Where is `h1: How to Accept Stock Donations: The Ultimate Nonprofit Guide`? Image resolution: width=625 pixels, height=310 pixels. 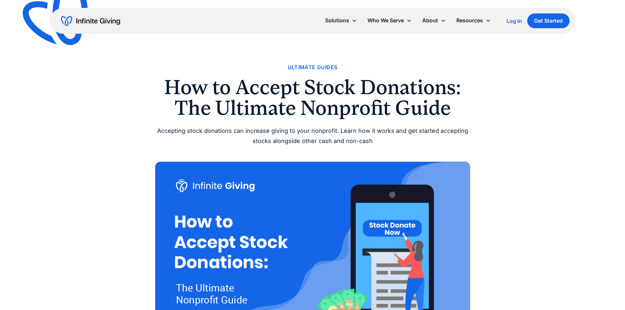 h1: How to Accept Stock Donations: The Ultimate Nonprofit Guide is located at coordinates (313, 97).